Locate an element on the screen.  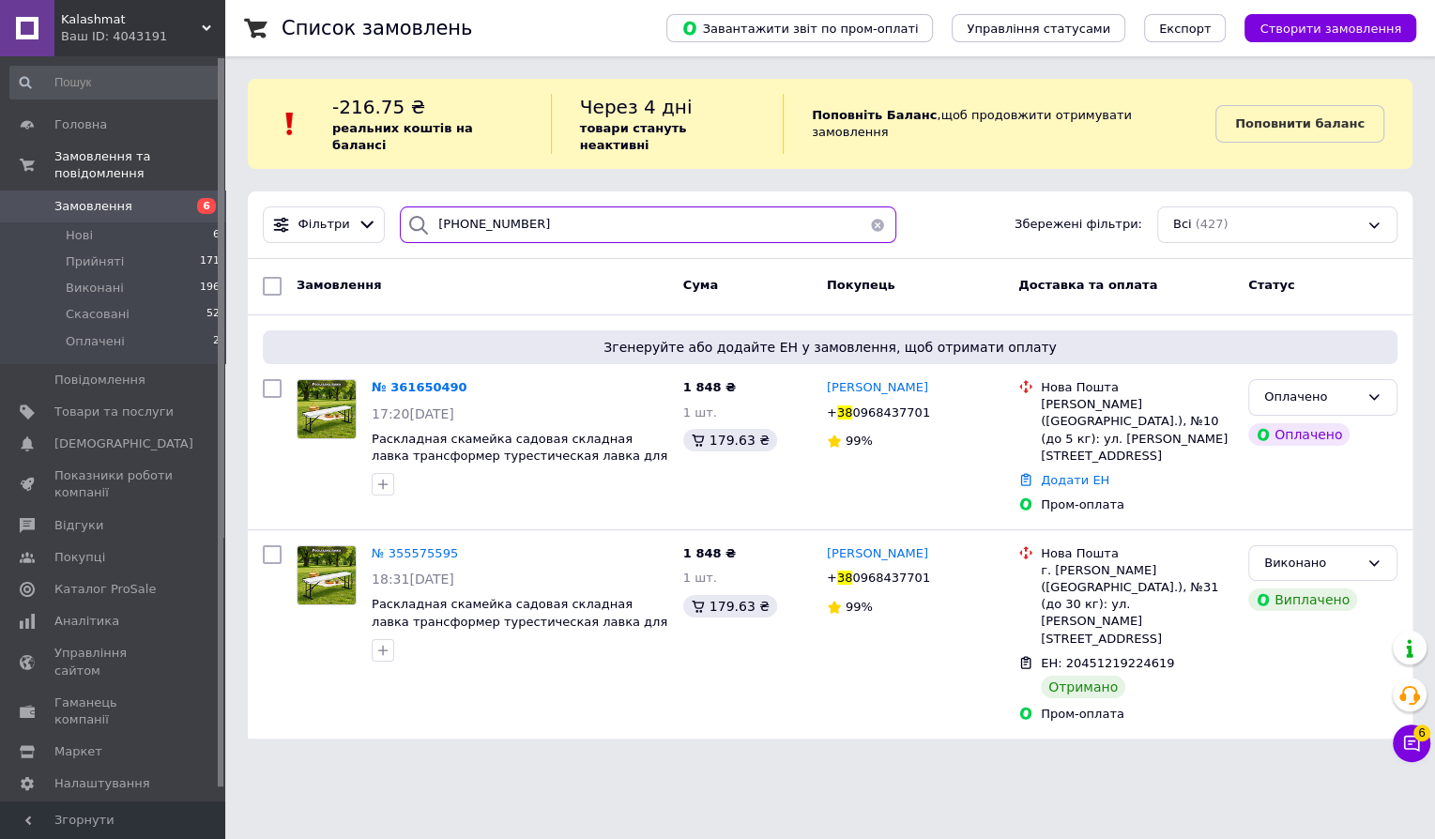
span: 171 is located at coordinates (209, 262).